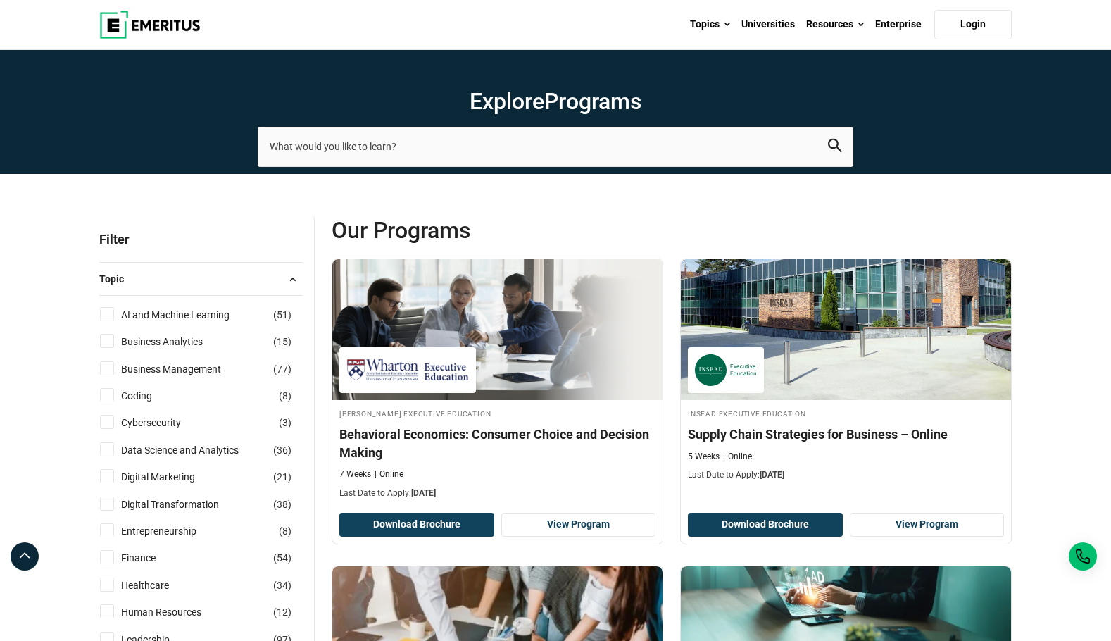  Describe the element at coordinates (282, 558) in the screenshot. I see `span: 54` at that location.